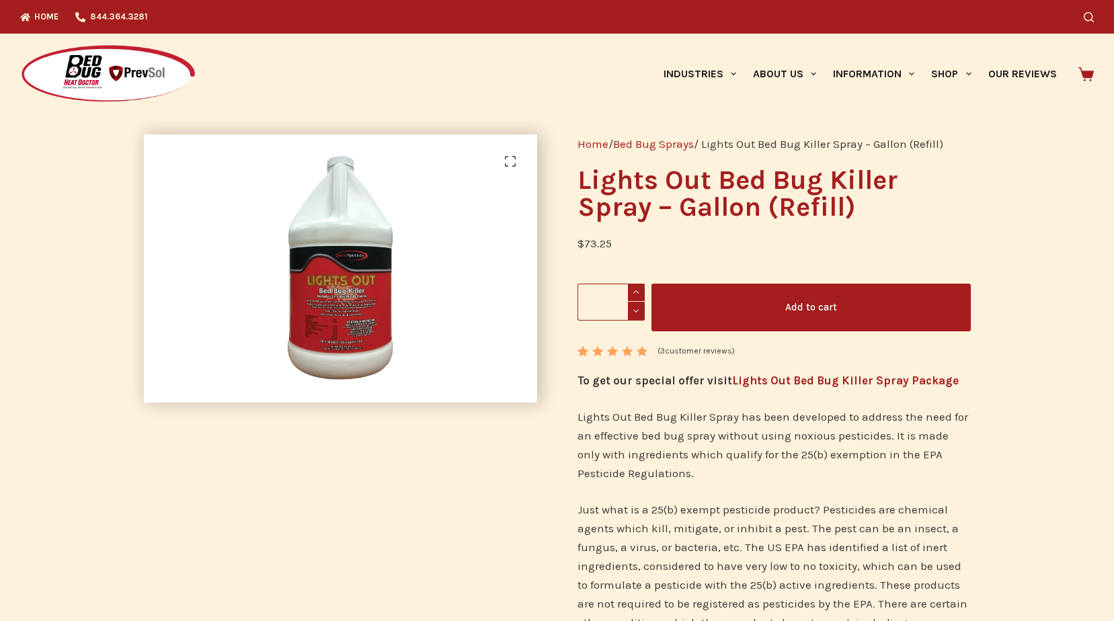 The width and height of the screenshot is (1114, 621). What do you see at coordinates (108, 74) in the screenshot?
I see `a: Prevsol/Bed Bug Heat Doctor` at bounding box center [108, 74].